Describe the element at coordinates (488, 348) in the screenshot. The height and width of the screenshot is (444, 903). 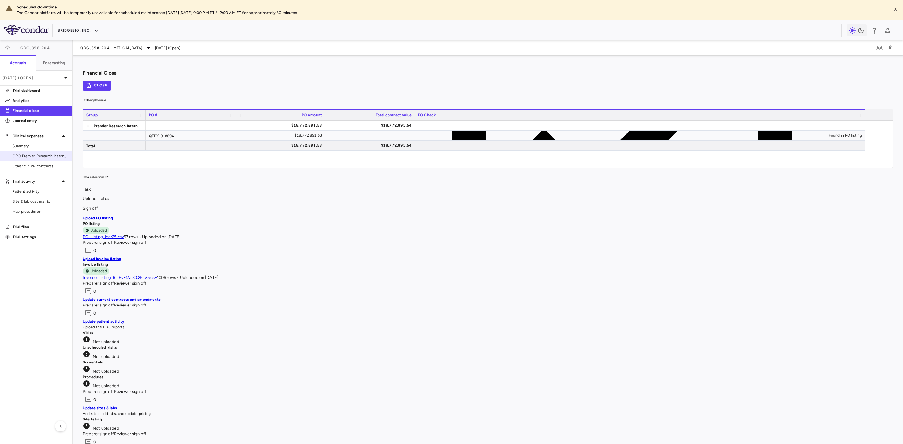
I see `p: Unscheduled visits` at that location.